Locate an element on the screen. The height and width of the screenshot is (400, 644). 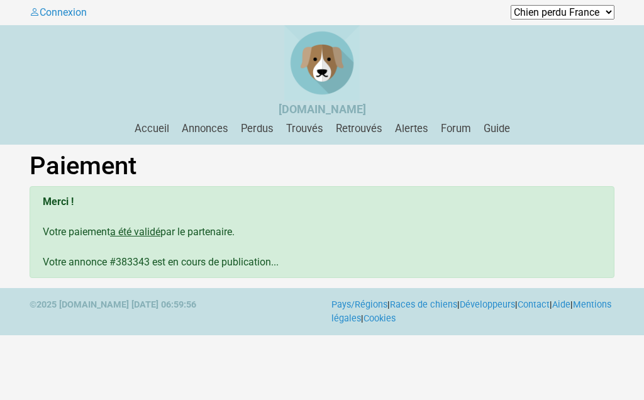
h1: Paiement is located at coordinates (322, 166).